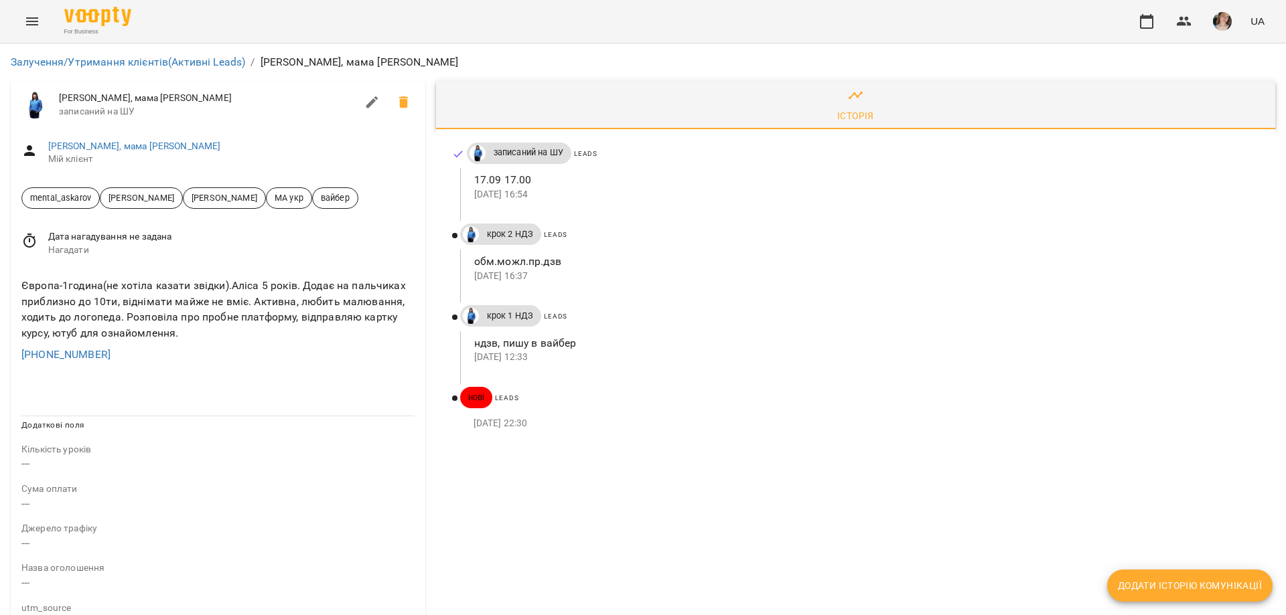 This screenshot has height=615, width=1286. I want to click on span: Додати історію комунікації, so click(1189, 586).